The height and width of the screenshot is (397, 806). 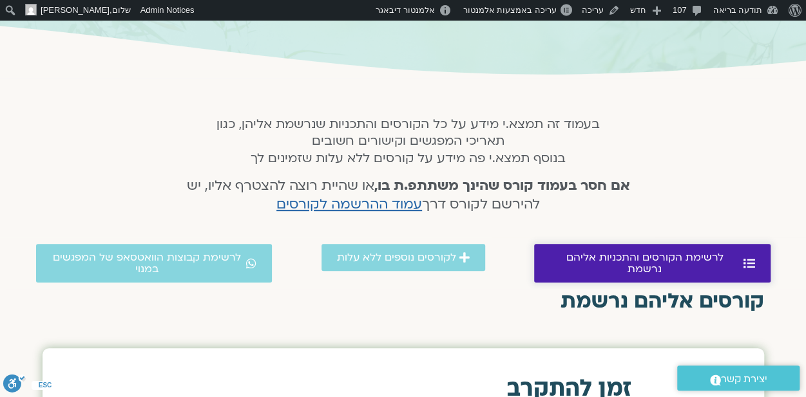 I want to click on span: עריכה באמצעות אלמנטור, so click(x=509, y=10).